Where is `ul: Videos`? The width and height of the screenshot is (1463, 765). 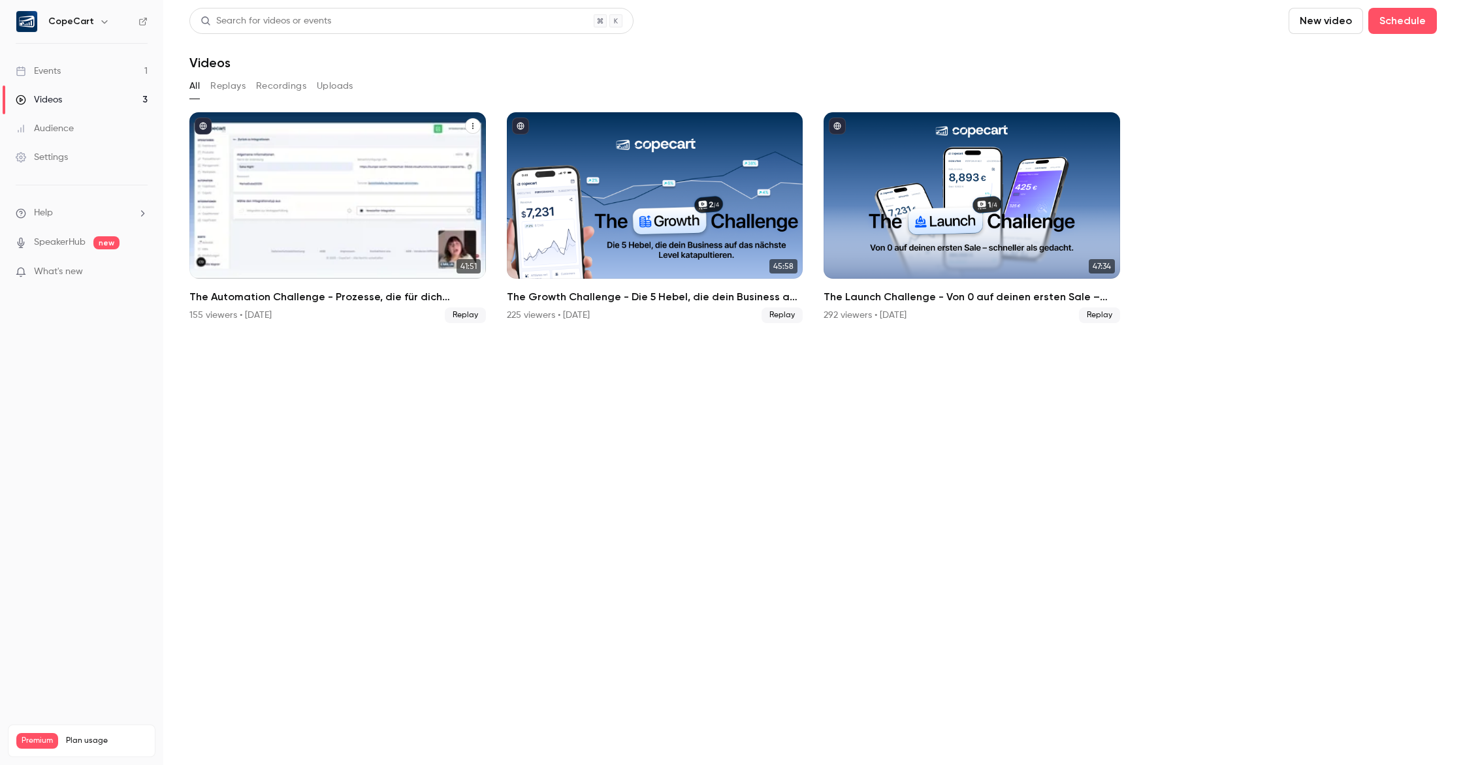
ul: Videos is located at coordinates (813, 217).